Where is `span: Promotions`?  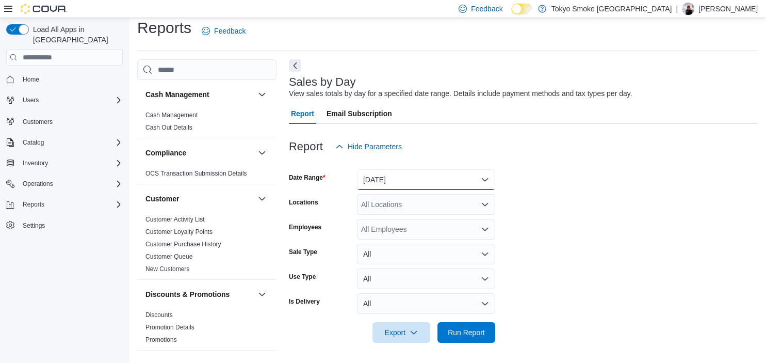
span: Promotions is located at coordinates (161, 339).